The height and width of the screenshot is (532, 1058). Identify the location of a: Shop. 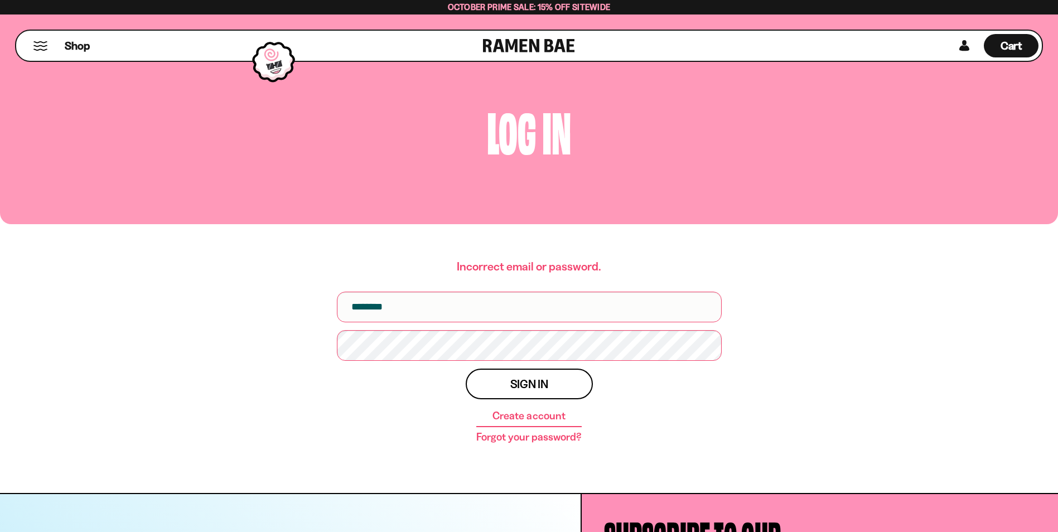
(77, 46).